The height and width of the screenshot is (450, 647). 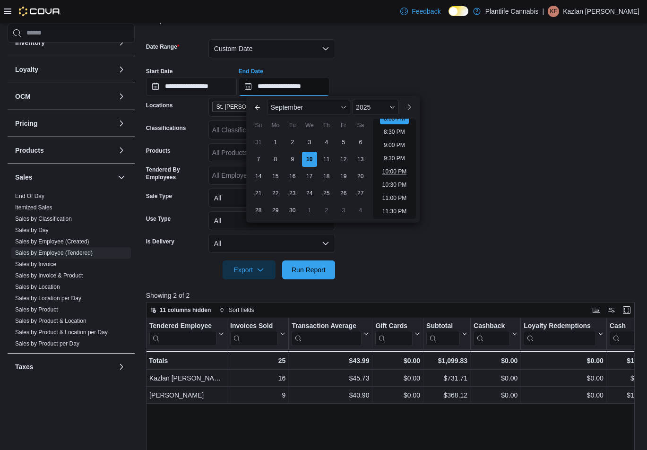 What do you see at coordinates (293, 210) in the screenshot?
I see `div: day-30` at bounding box center [293, 210].